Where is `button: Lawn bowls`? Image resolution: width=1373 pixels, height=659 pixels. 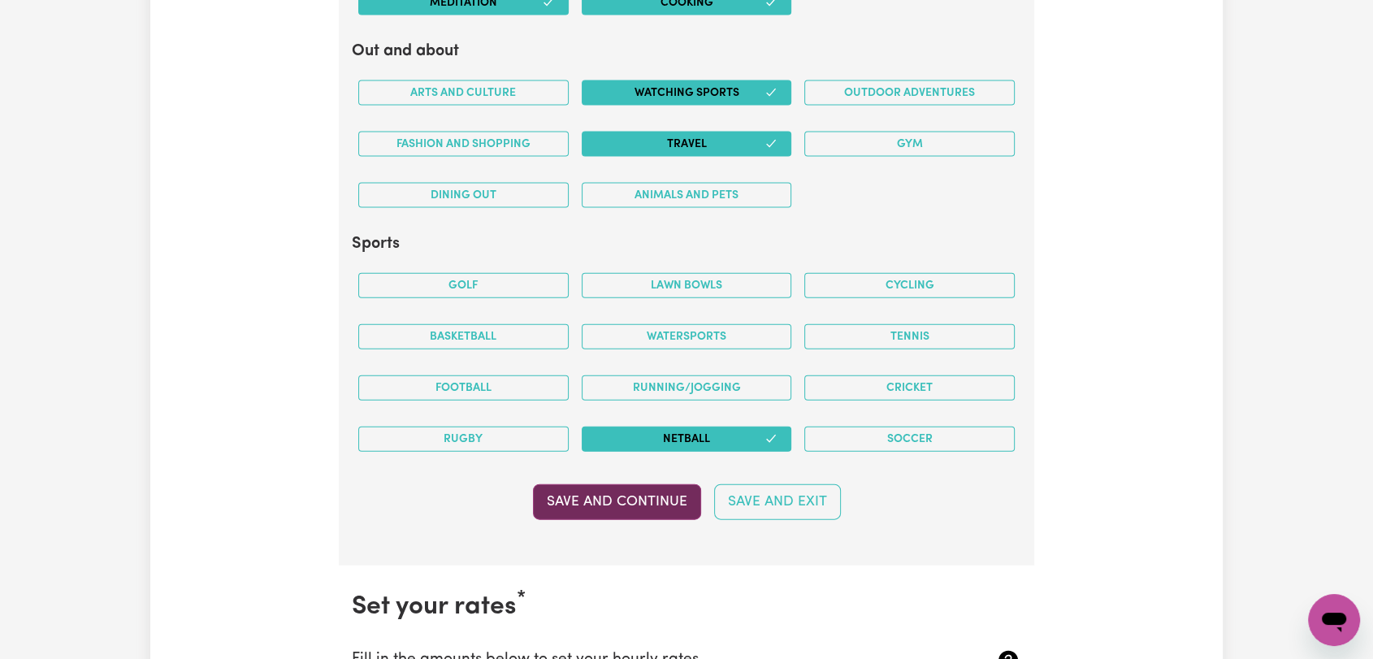 button: Lawn bowls is located at coordinates (687, 285).